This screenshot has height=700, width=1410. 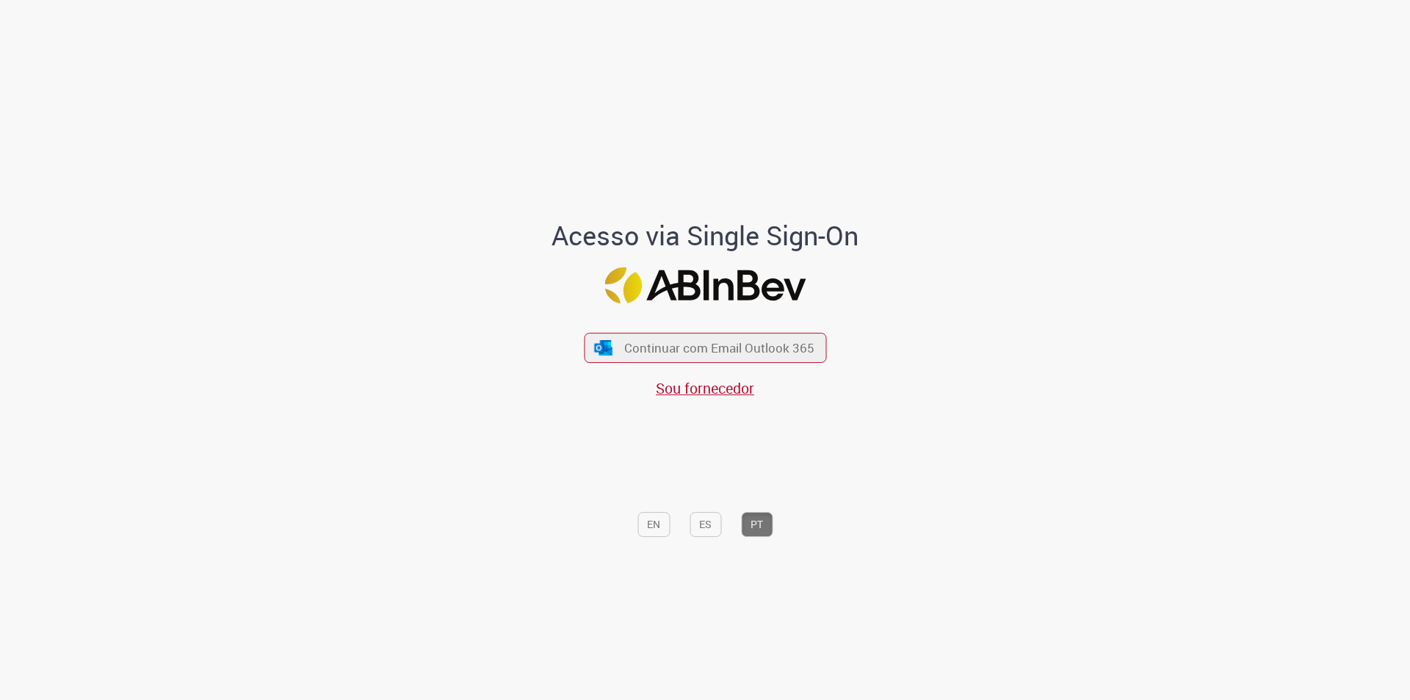 What do you see at coordinates (705, 285) in the screenshot?
I see `img: Logo ABInBev` at bounding box center [705, 285].